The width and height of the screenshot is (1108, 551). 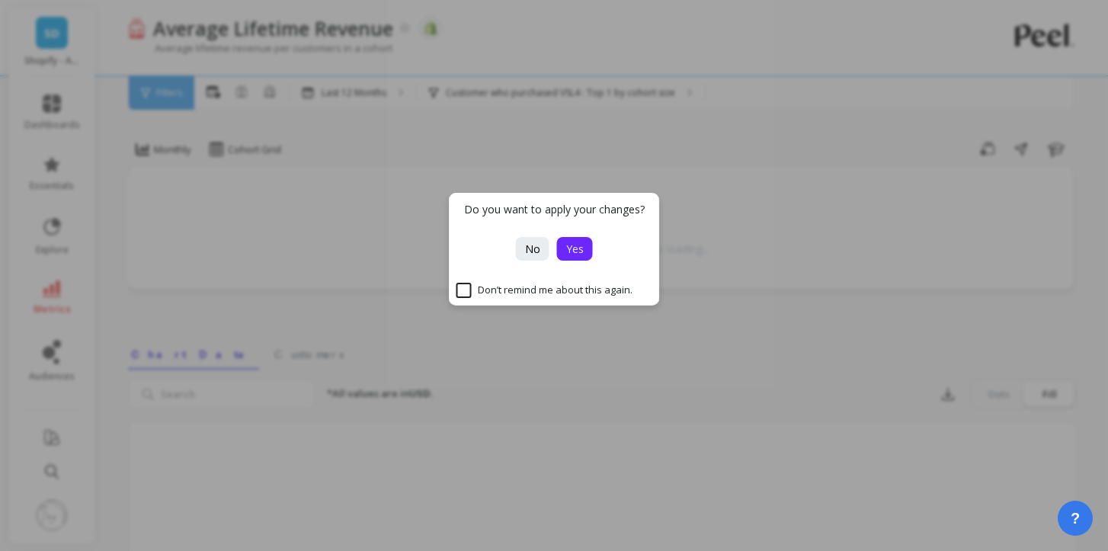 I want to click on span: Yes, so click(x=575, y=248).